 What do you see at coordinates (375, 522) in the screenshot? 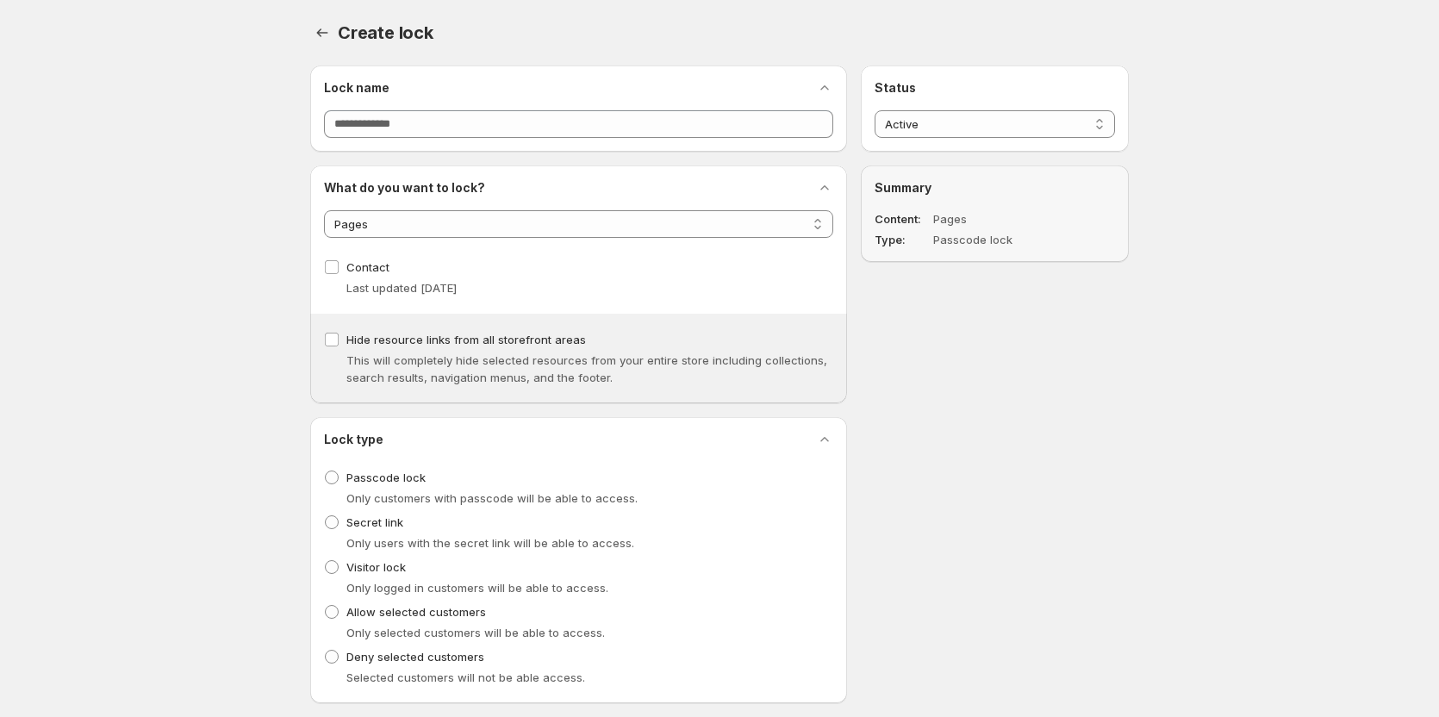
I see `span: Secret link` at bounding box center [375, 522].